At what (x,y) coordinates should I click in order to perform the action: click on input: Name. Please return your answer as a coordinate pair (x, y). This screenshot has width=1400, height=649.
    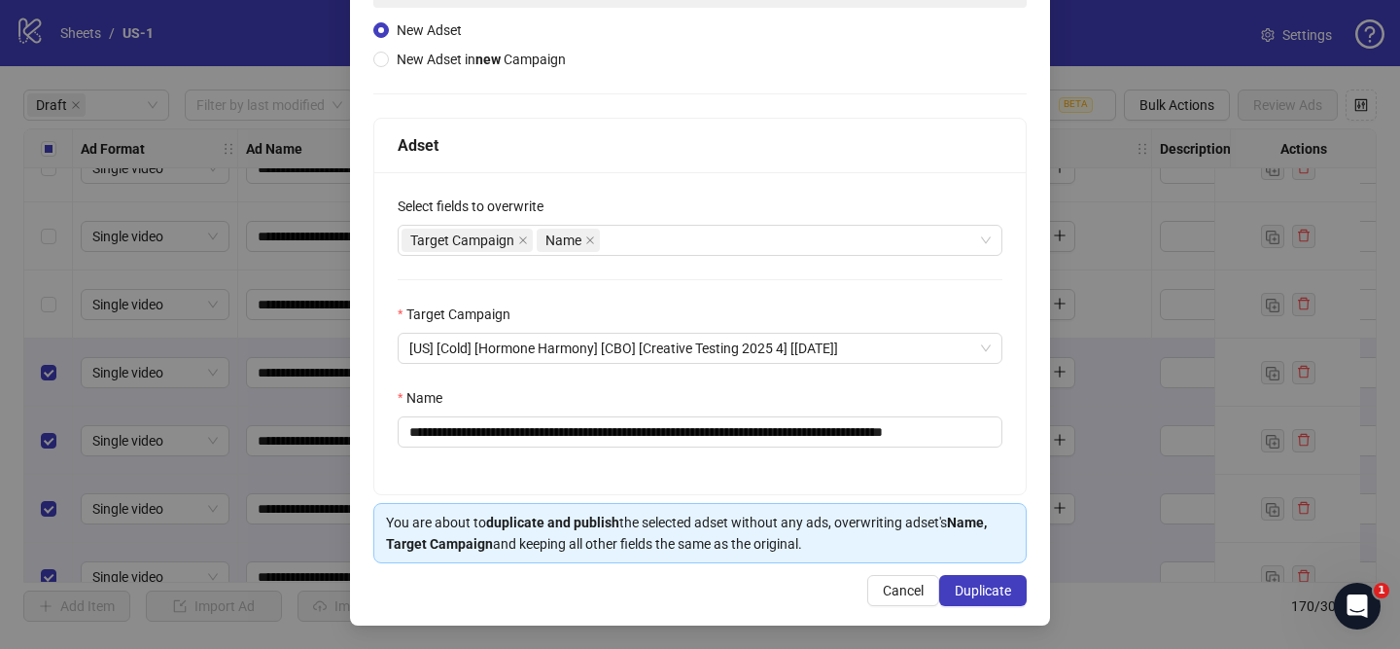
    Looking at the image, I should click on (700, 432).